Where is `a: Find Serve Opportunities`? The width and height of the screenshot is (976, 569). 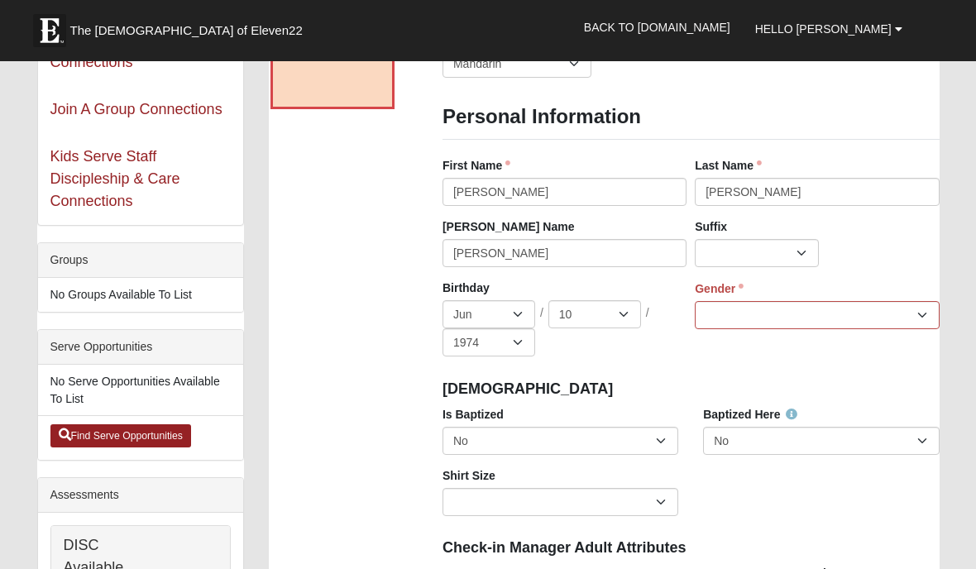 a: Find Serve Opportunities is located at coordinates (121, 436).